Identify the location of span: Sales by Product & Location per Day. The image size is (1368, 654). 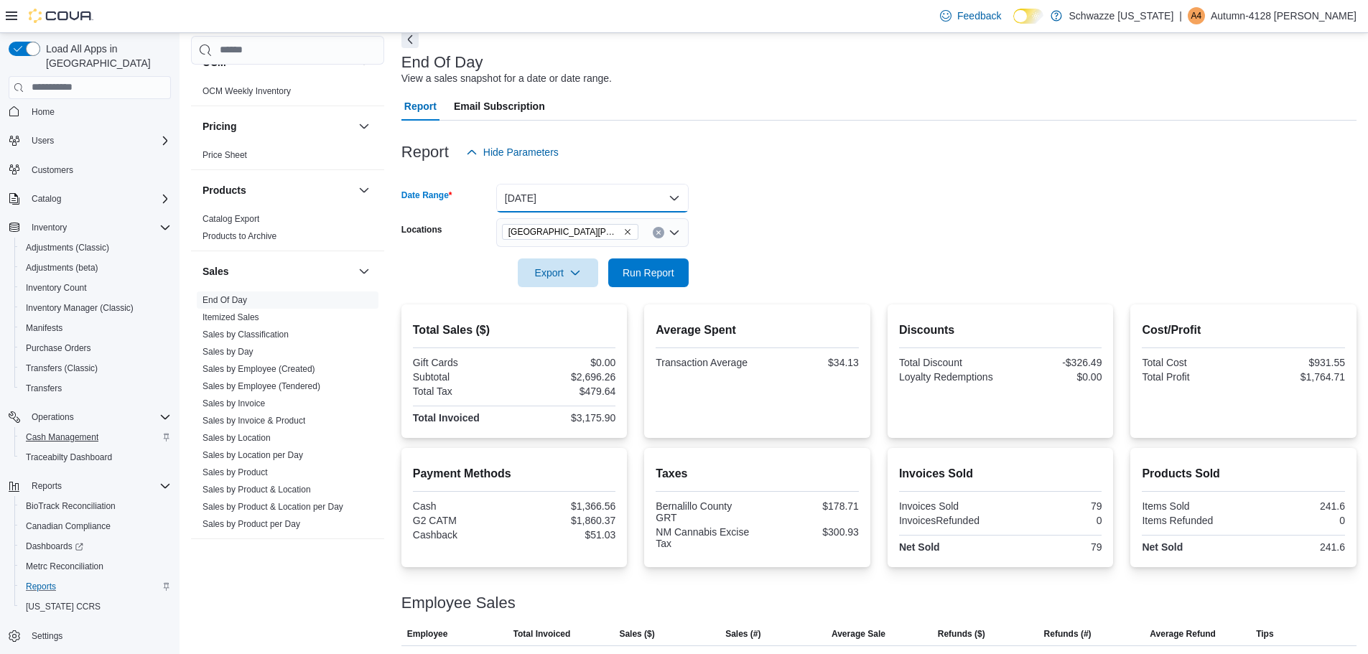
(273, 507).